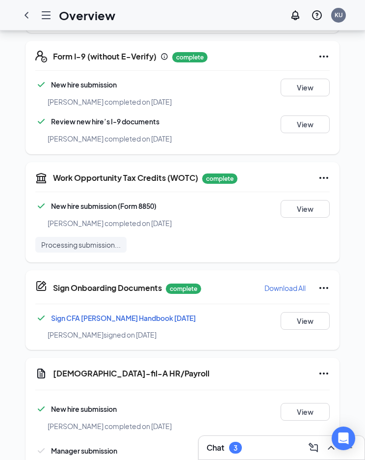 The image size is (365, 460). Describe the element at coordinates (339, 15) in the screenshot. I see `div: KU` at that location.